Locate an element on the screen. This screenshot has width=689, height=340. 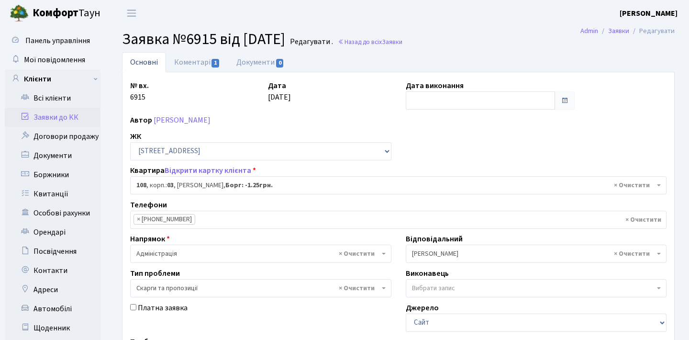
a: Особові рахунки is located at coordinates (53, 213).